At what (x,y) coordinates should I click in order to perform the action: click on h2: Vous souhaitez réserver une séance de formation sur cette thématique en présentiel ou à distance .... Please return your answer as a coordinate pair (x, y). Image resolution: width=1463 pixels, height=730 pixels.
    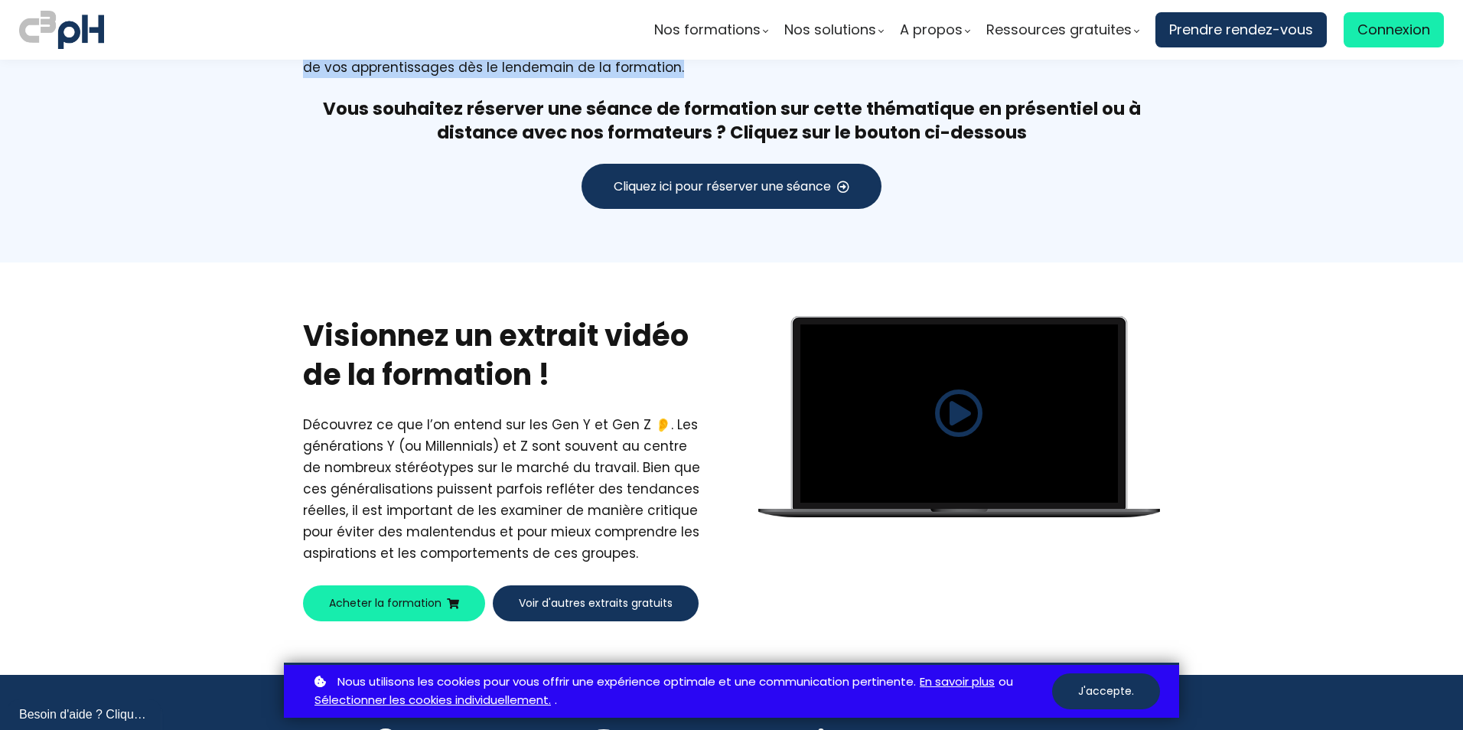
    Looking at the image, I should click on (732, 121).